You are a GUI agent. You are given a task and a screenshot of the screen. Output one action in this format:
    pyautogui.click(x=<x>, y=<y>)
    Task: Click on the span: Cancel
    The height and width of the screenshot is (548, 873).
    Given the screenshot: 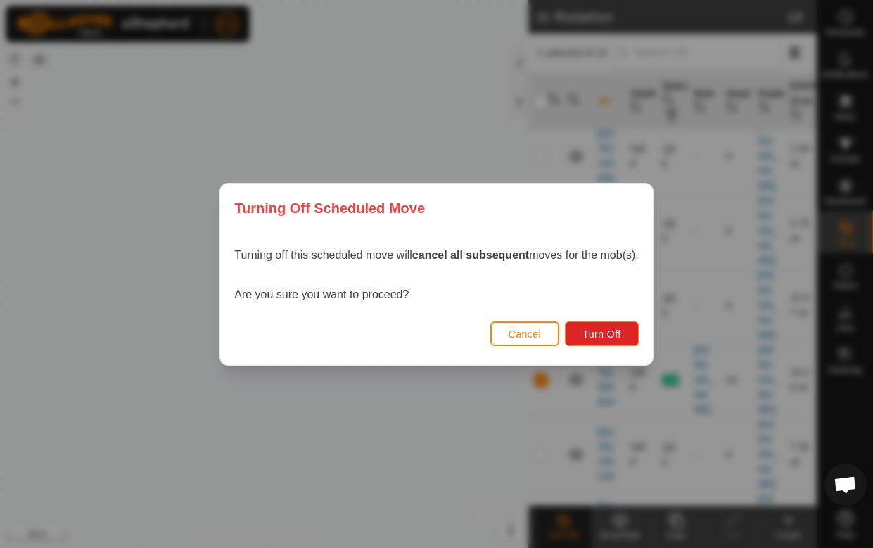 What is the action you would take?
    pyautogui.click(x=525, y=334)
    